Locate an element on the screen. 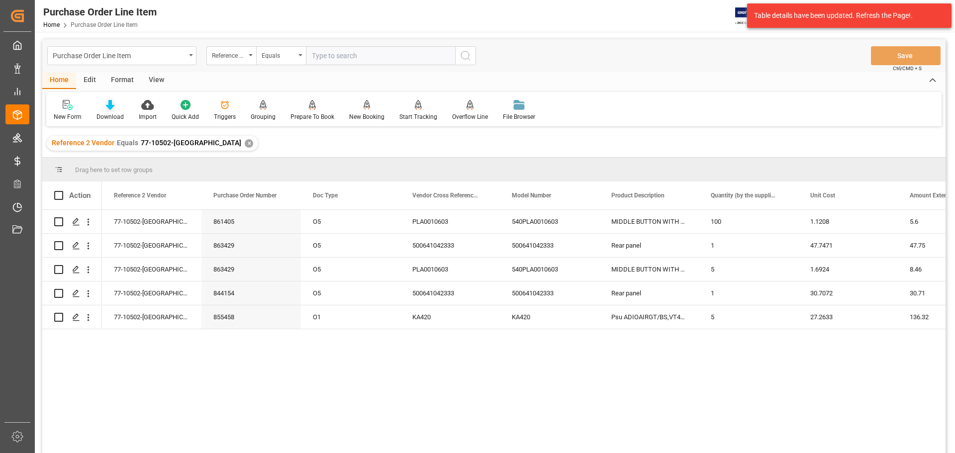 The height and width of the screenshot is (453, 955). span: Purchase Order Number is located at coordinates (245, 195).